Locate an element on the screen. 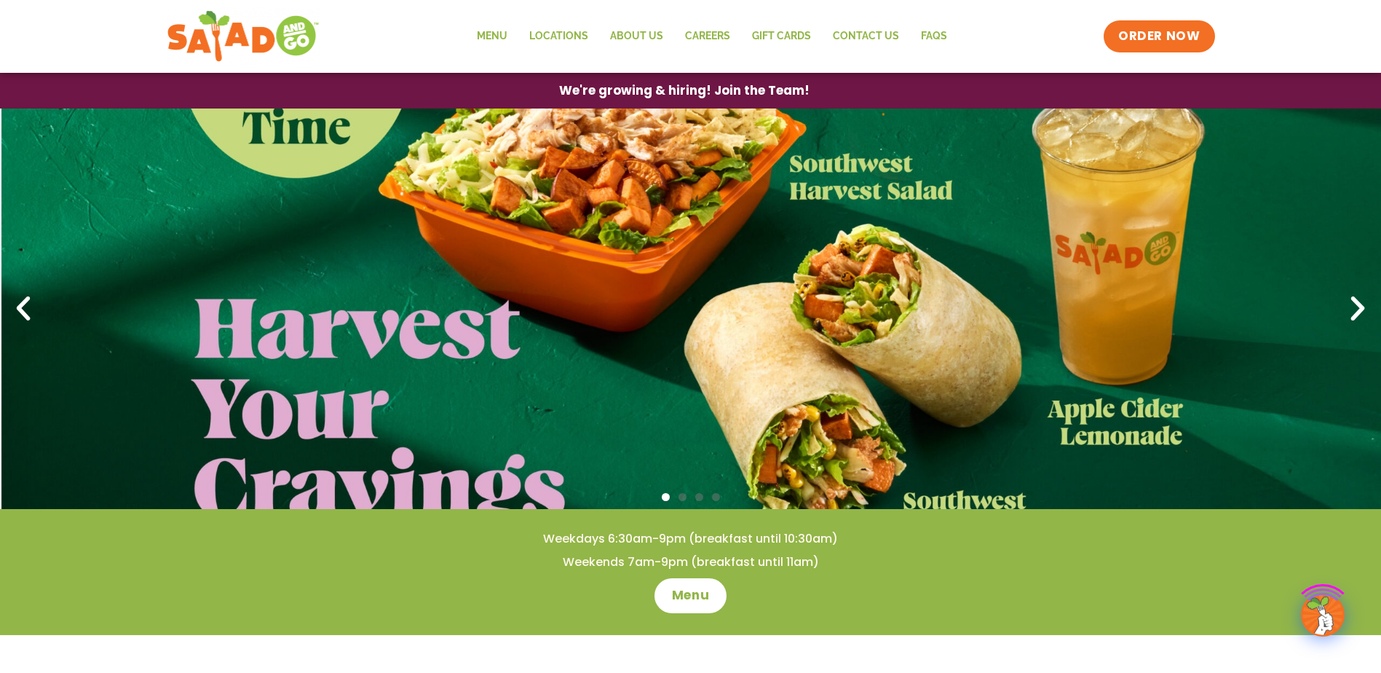 The width and height of the screenshot is (1381, 673). h4: Weekdays 6:30am-9pm (breakfast until 10:30am) is located at coordinates (690, 539).